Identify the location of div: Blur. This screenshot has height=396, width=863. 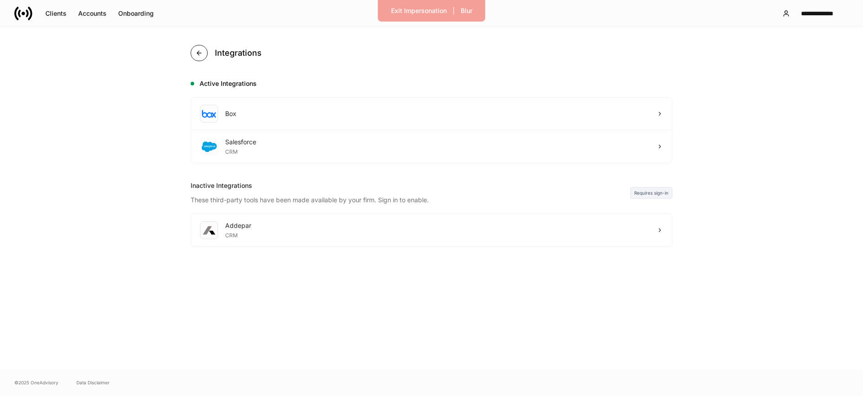
(467, 11).